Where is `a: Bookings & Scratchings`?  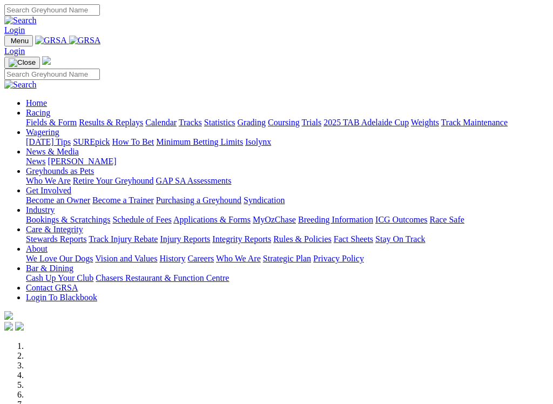 a: Bookings & Scratchings is located at coordinates (68, 219).